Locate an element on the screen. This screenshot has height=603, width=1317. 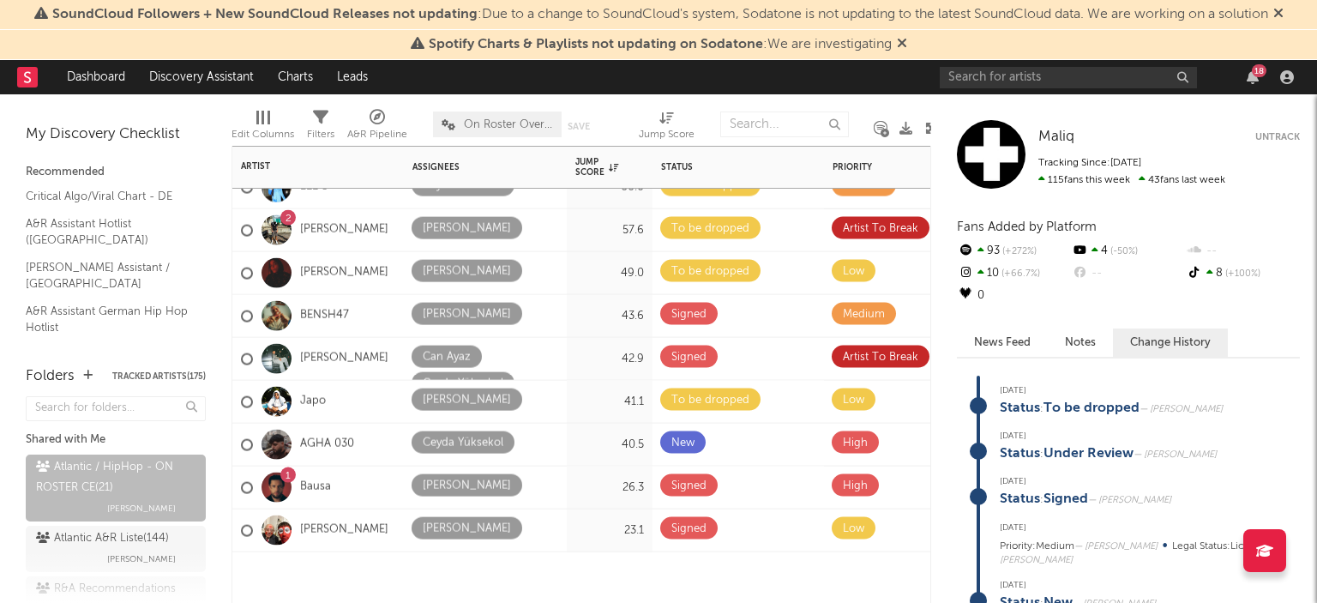
a: Dashboard is located at coordinates (96, 77).